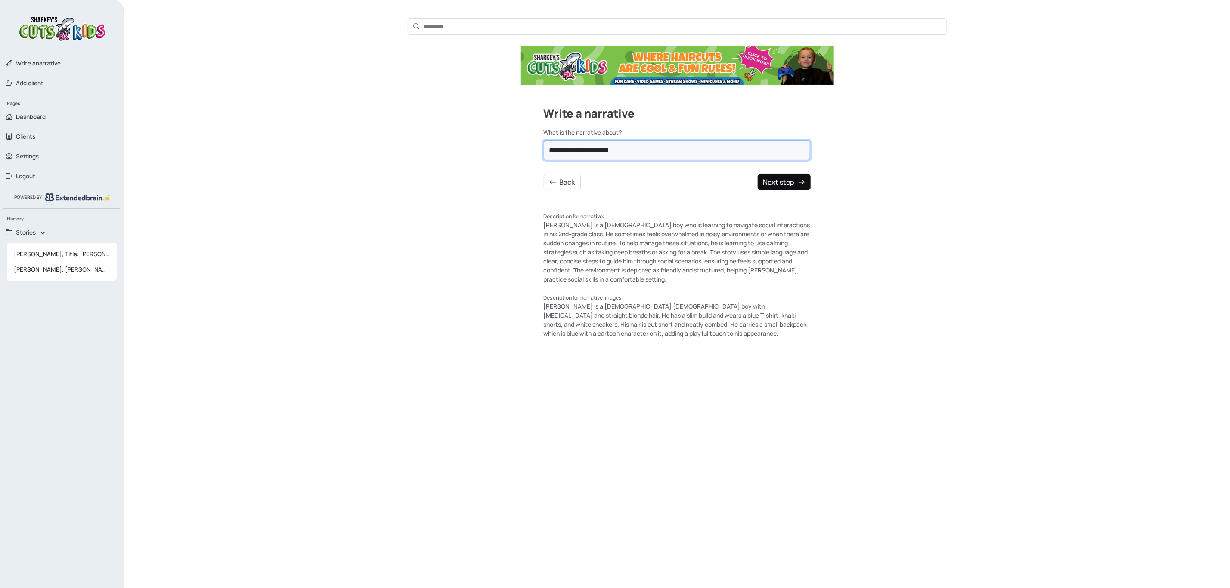 The height and width of the screenshot is (588, 1230). What do you see at coordinates (677, 116) in the screenshot?
I see `h2: Write a narrative` at bounding box center [677, 116].